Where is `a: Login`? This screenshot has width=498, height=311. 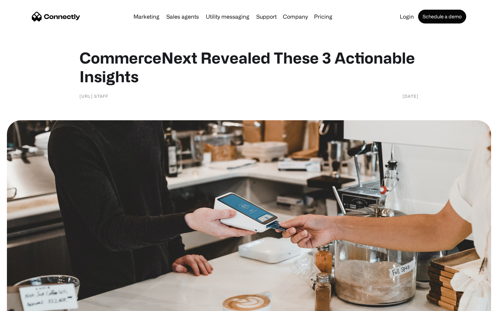 a: Login is located at coordinates (407, 17).